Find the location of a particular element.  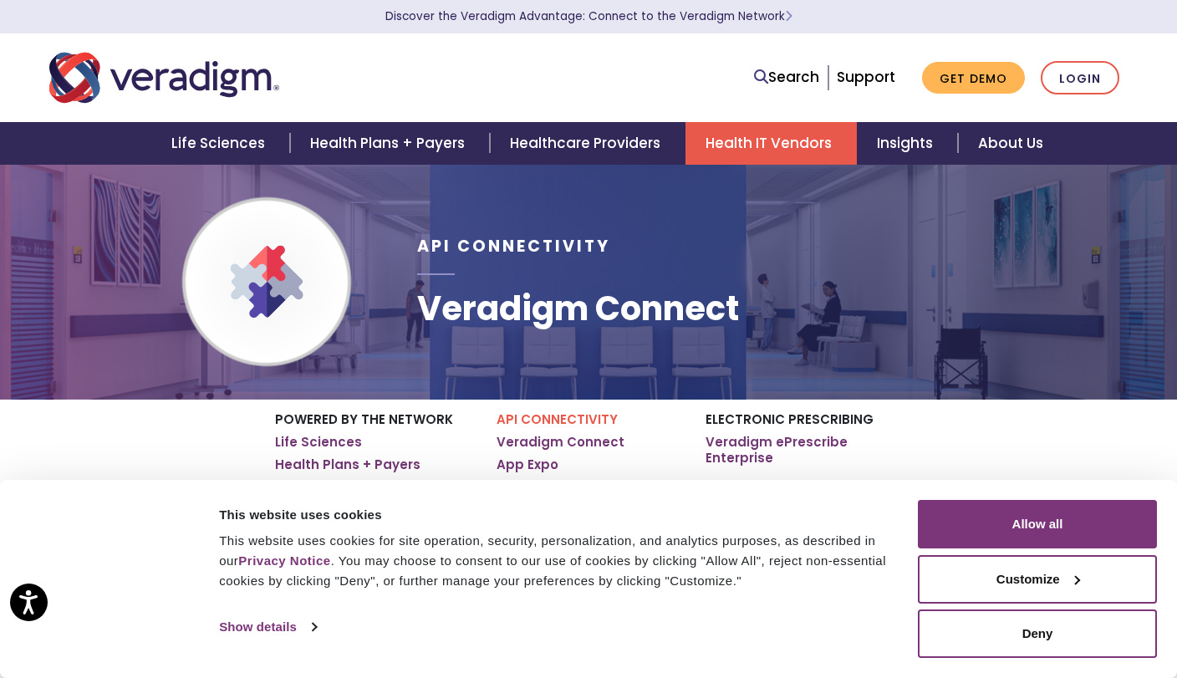

a: Privacy Notice is located at coordinates (284, 560).